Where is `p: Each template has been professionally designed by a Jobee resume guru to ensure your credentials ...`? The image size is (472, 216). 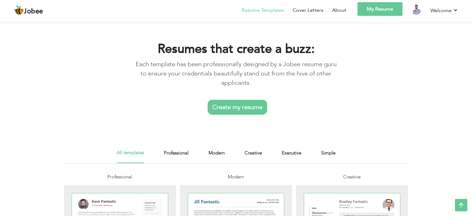 p: Each template has been professionally designed by a Jobee resume guru to ensure your credentials ... is located at coordinates (236, 74).